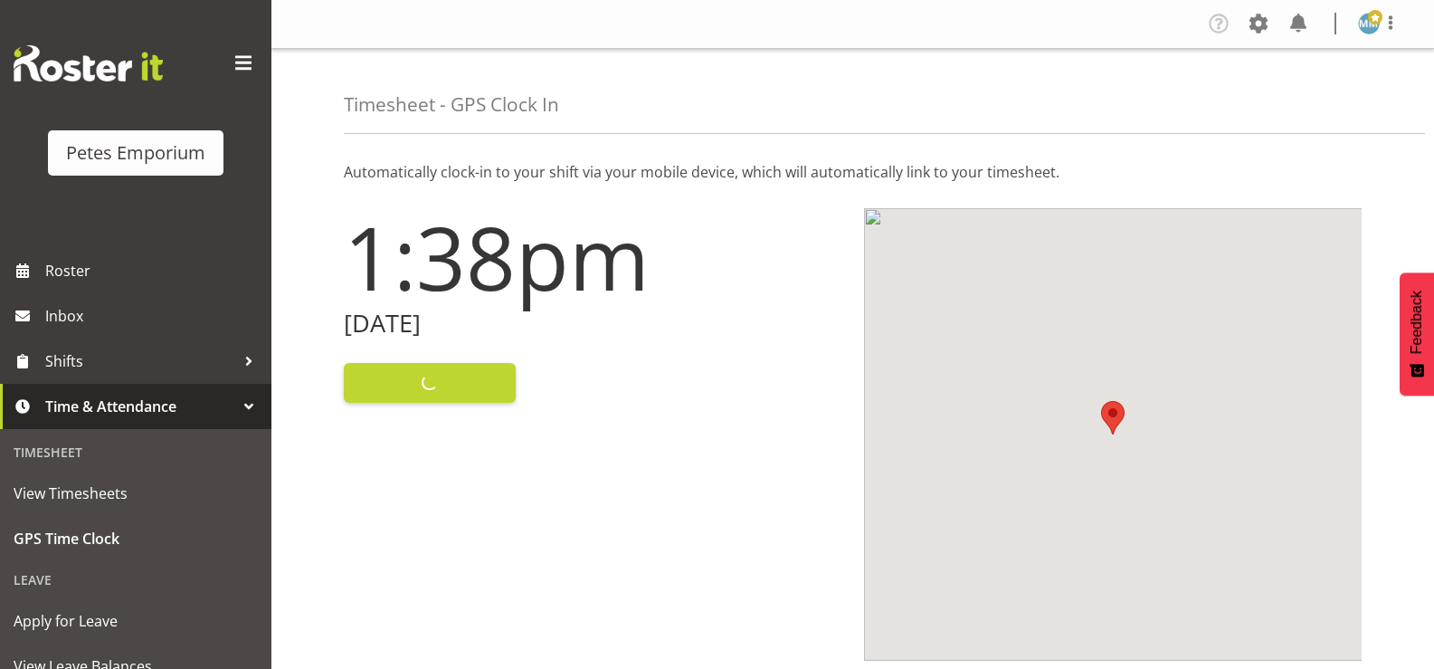  I want to click on div: Timesheet, so click(136, 451).